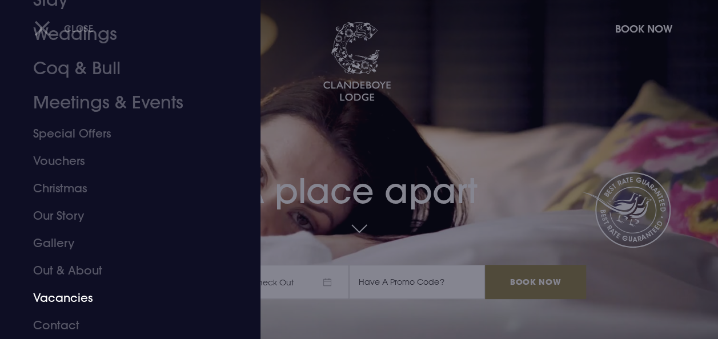 Image resolution: width=718 pixels, height=339 pixels. Describe the element at coordinates (122, 134) in the screenshot. I see `a: Special Offers` at that location.